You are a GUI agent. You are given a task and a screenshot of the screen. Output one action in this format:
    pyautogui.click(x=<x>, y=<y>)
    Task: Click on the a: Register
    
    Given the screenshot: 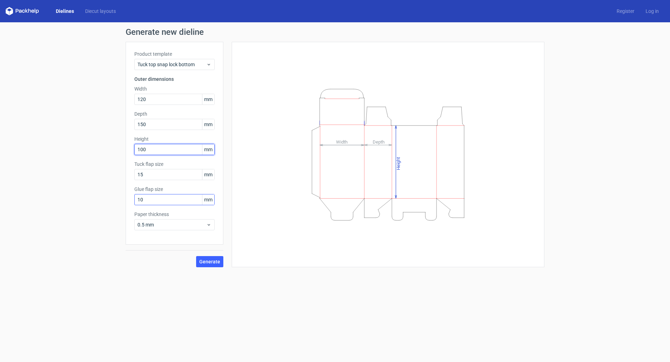 What is the action you would take?
    pyautogui.click(x=625, y=11)
    